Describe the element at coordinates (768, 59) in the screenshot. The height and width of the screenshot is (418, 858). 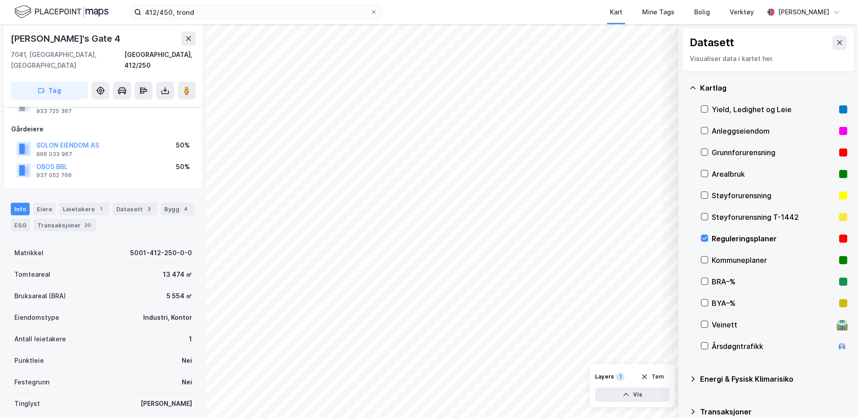
I see `div: Visualiser data i kartet her.` at that location.